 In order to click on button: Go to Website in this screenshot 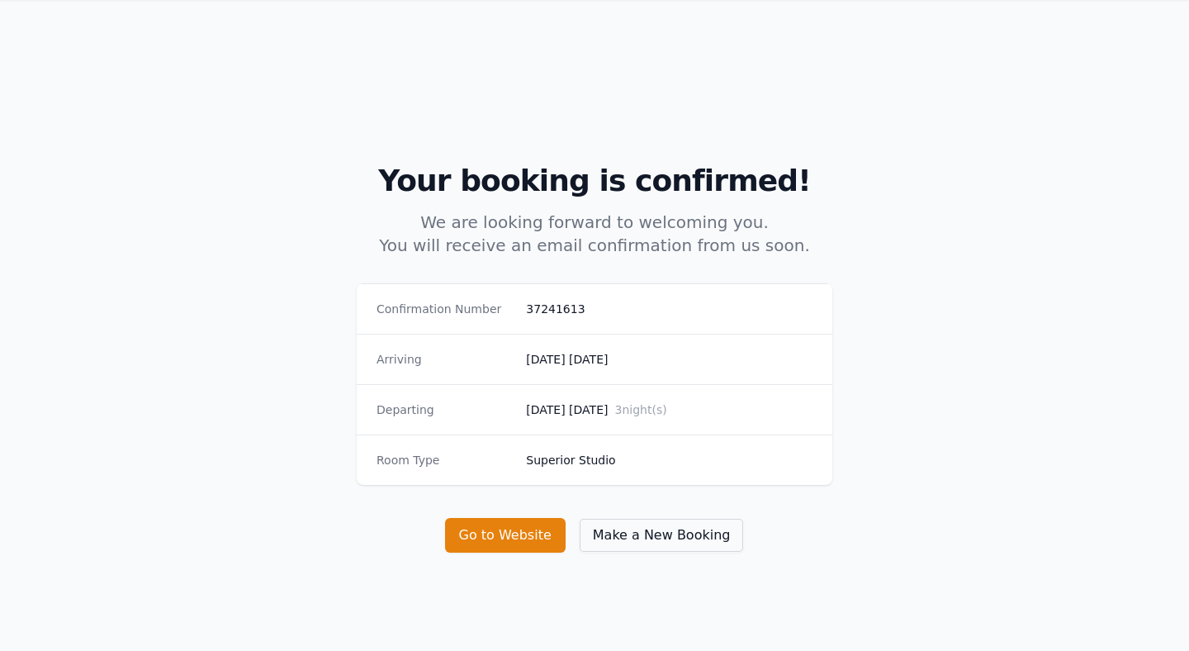, I will do `click(505, 535)`.